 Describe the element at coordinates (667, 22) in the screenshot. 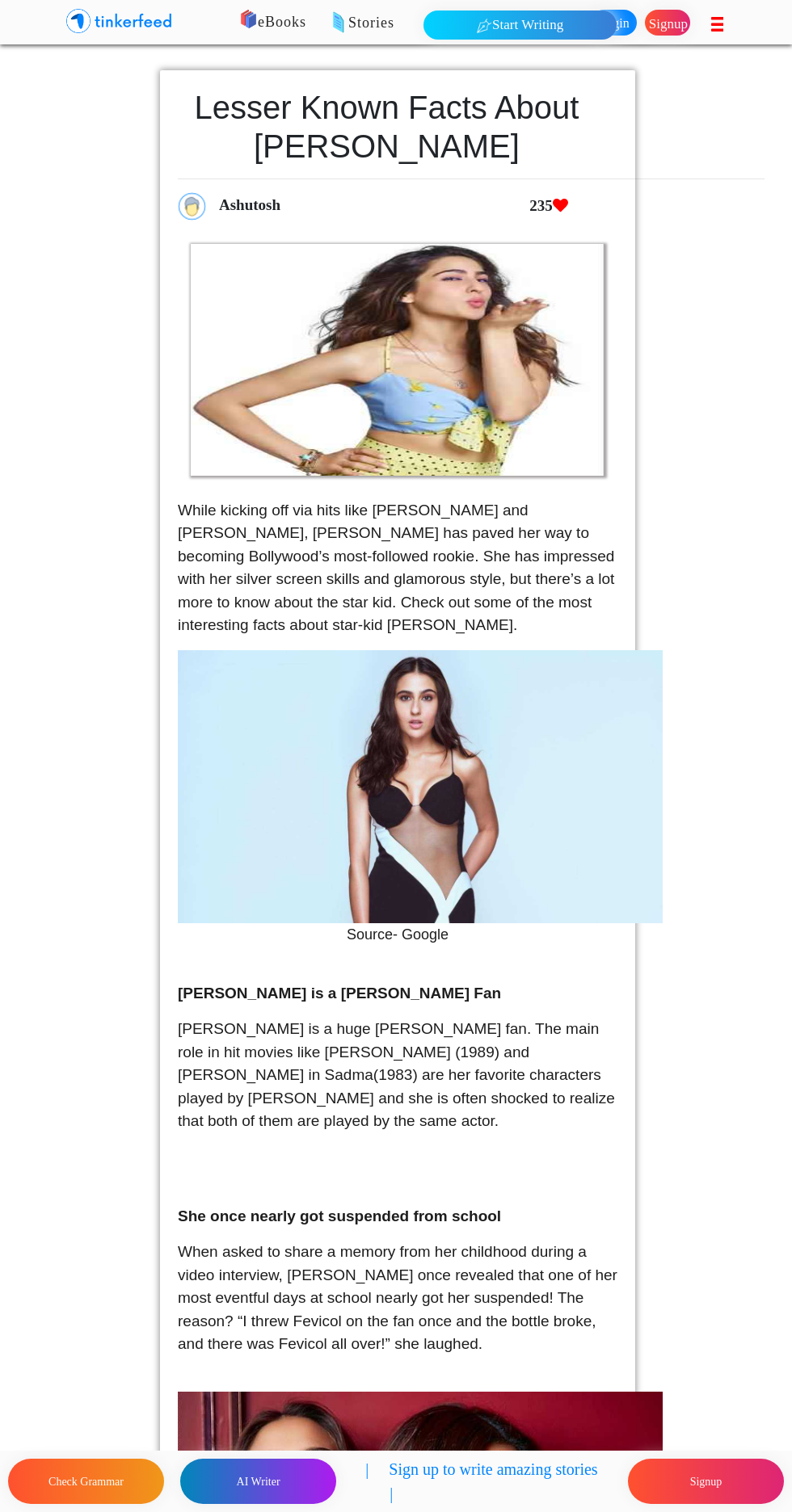

I see `a: Signup` at that location.